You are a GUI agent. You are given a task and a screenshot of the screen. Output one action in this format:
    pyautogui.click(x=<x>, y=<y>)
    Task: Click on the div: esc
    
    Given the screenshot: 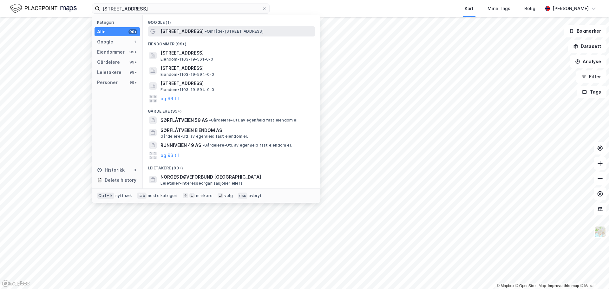 What is the action you would take?
    pyautogui.click(x=243, y=196)
    